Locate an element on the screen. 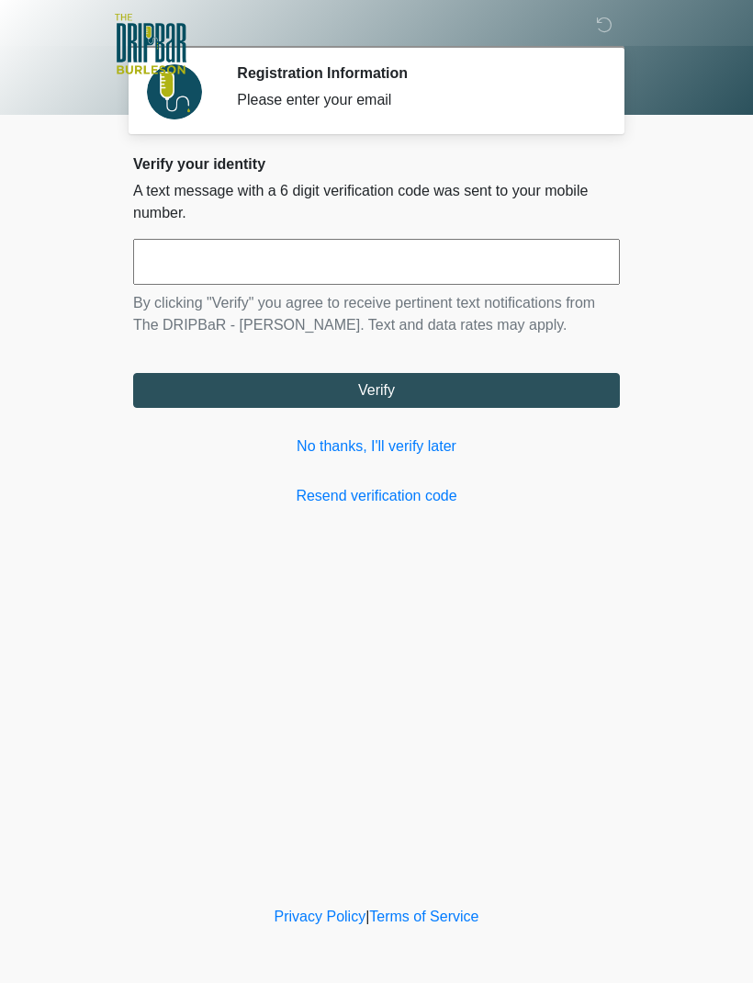 This screenshot has height=983, width=753. a: Privacy Policy is located at coordinates (321, 916).